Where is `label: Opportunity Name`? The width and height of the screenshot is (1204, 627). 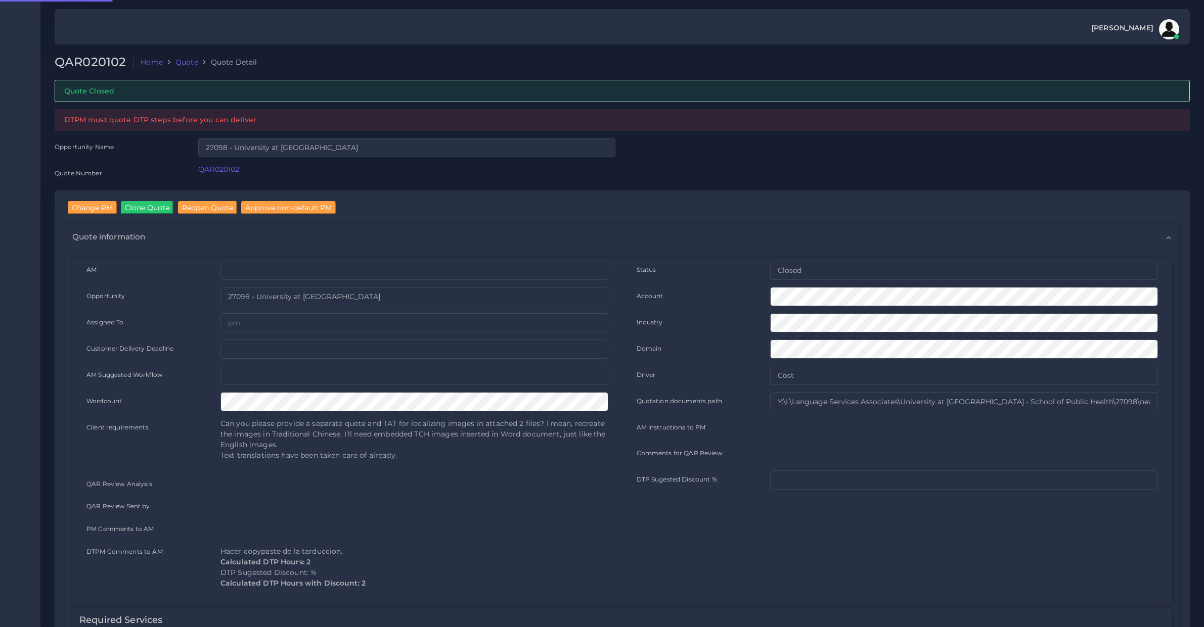 label: Opportunity Name is located at coordinates (84, 147).